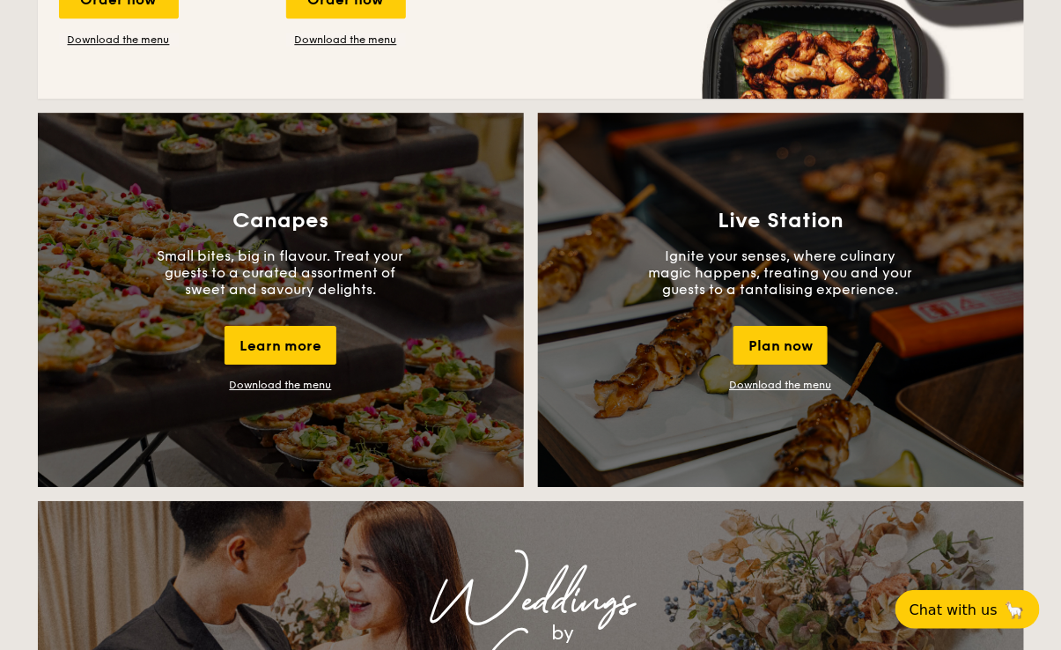 The image size is (1061, 650). I want to click on p: Small bites, big in flavour. Treat your guests to a curated assortment of sweet and savoury delig..., so click(281, 272).